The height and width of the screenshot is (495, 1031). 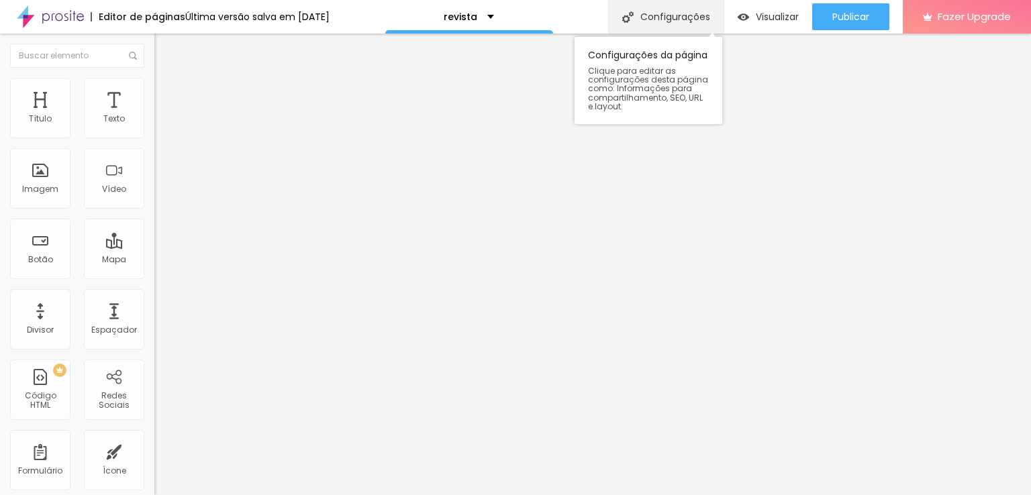 I want to click on button: Publicar, so click(x=850, y=17).